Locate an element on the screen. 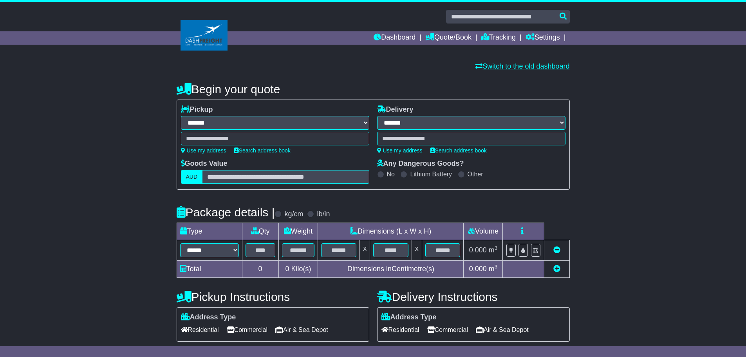 Image resolution: width=746 pixels, height=357 pixels. label: kg/cm is located at coordinates (294, 214).